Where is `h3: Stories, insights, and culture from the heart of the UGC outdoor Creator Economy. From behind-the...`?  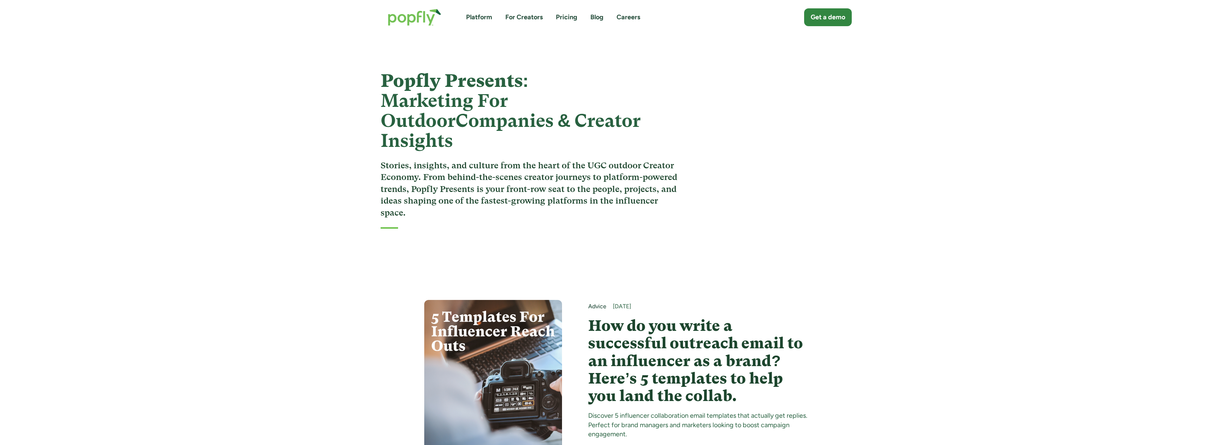
h3: Stories, insights, and culture from the heart of the UGC outdoor Creator Economy. From behind-the... is located at coordinates (531, 189).